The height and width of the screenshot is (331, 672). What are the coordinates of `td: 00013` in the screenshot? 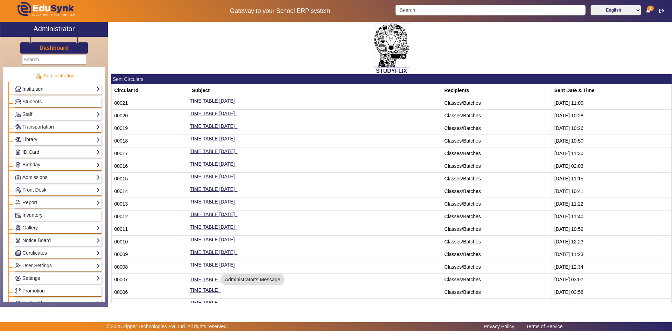 It's located at (151, 204).